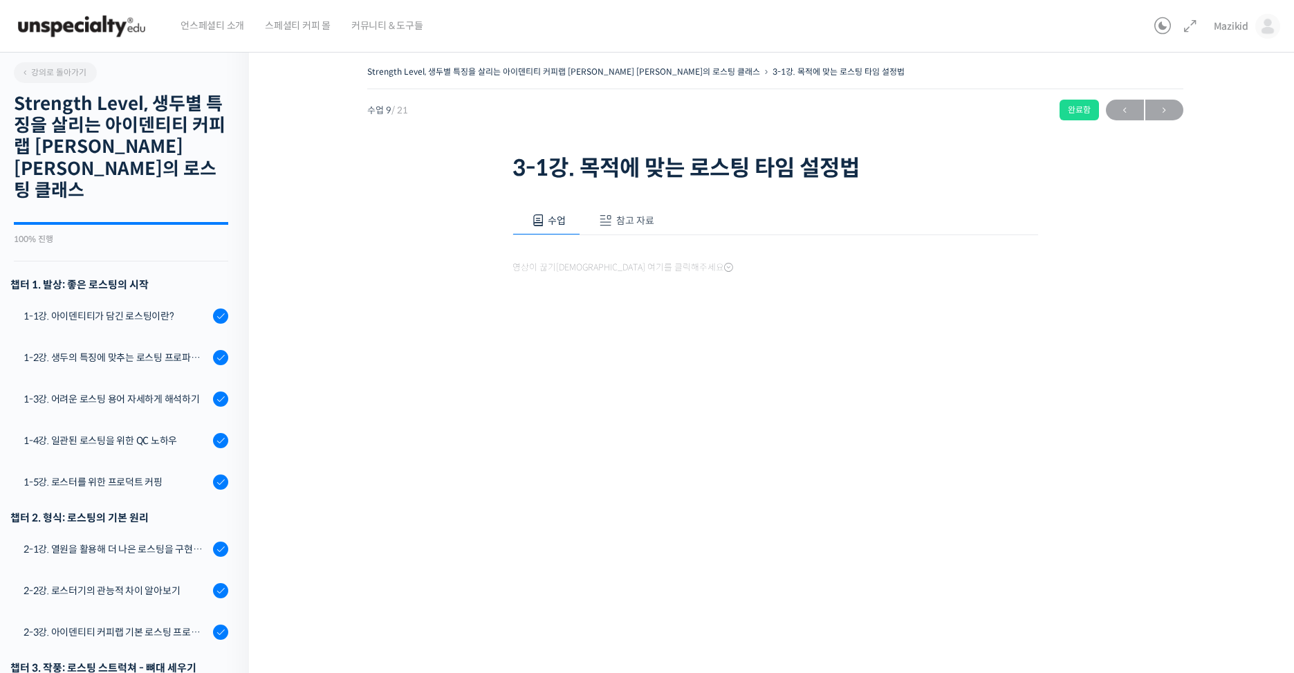 This screenshot has height=673, width=1294. I want to click on a: 3-1강. 목적에 맞는 로스팅 타임 설정법, so click(838, 71).